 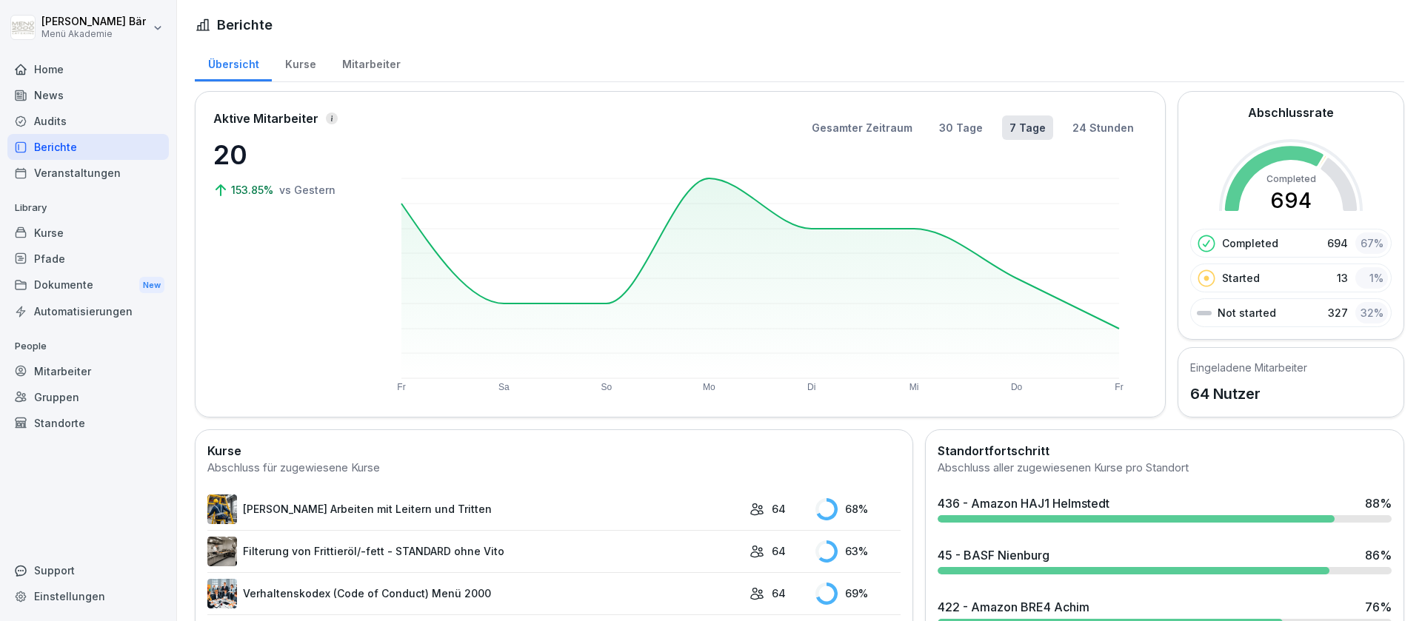 I want to click on p: 13, so click(x=1342, y=278).